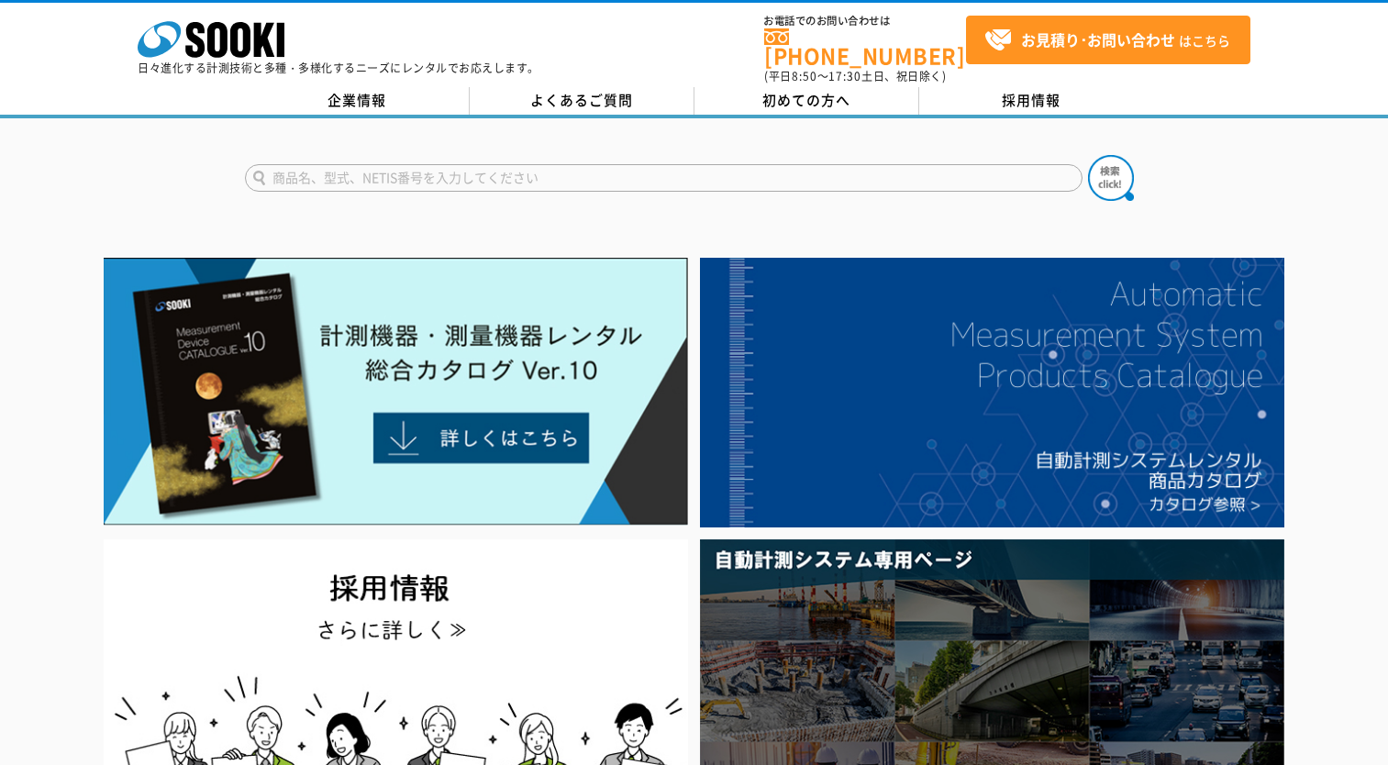 This screenshot has height=765, width=1388. What do you see at coordinates (663, 178) in the screenshot?
I see `input: 商品名、型式、NETIS番号を入力してください` at bounding box center [663, 178].